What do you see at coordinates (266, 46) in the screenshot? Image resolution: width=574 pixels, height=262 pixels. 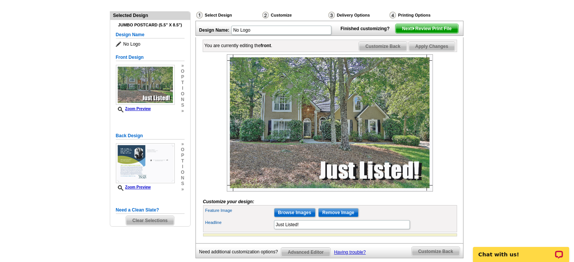 I see `b: front` at bounding box center [266, 46].